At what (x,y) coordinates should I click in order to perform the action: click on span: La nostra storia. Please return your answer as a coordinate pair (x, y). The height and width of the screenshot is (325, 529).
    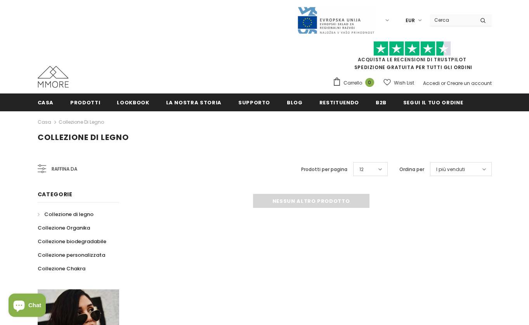
    Looking at the image, I should click on (194, 102).